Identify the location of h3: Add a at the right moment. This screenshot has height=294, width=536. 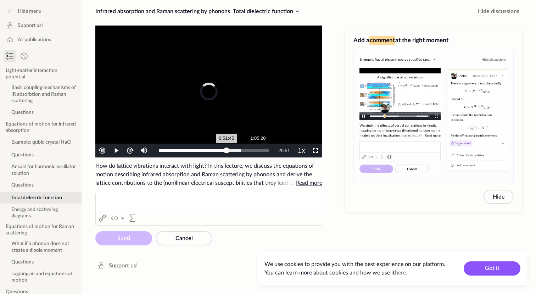
(433, 40).